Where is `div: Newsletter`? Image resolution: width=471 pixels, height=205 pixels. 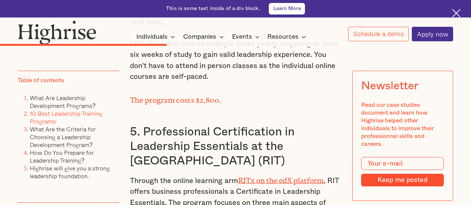 div: Newsletter is located at coordinates (390, 86).